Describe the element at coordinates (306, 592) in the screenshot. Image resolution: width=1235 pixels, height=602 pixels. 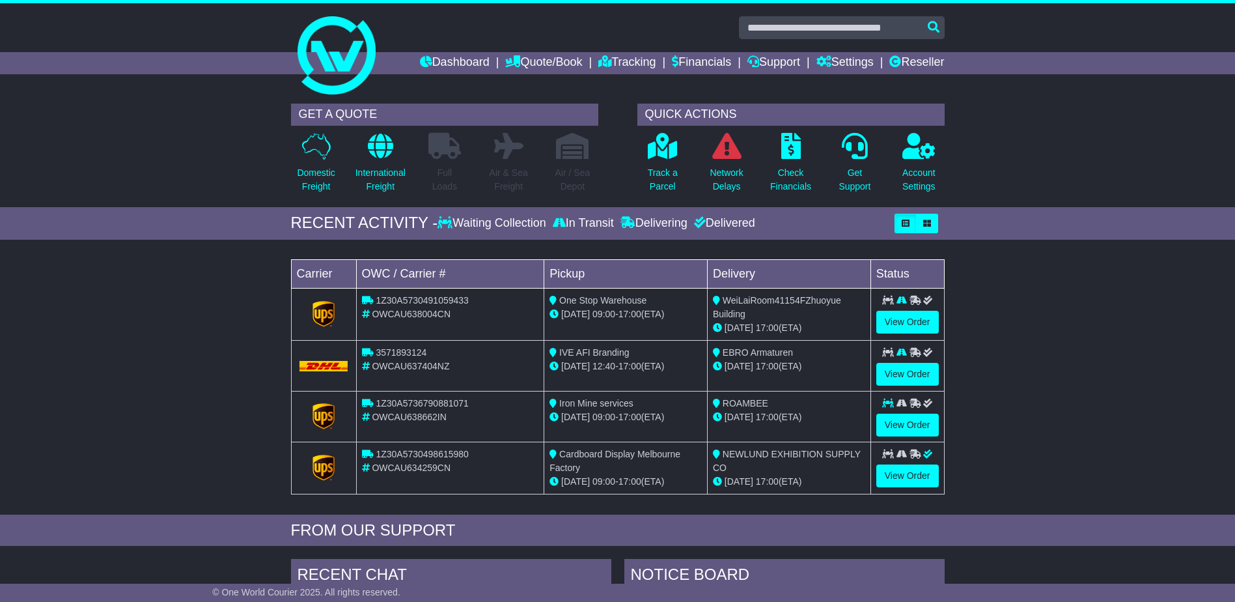
I see `span: © One World Courier 2025. All rights reserved.` at that location.